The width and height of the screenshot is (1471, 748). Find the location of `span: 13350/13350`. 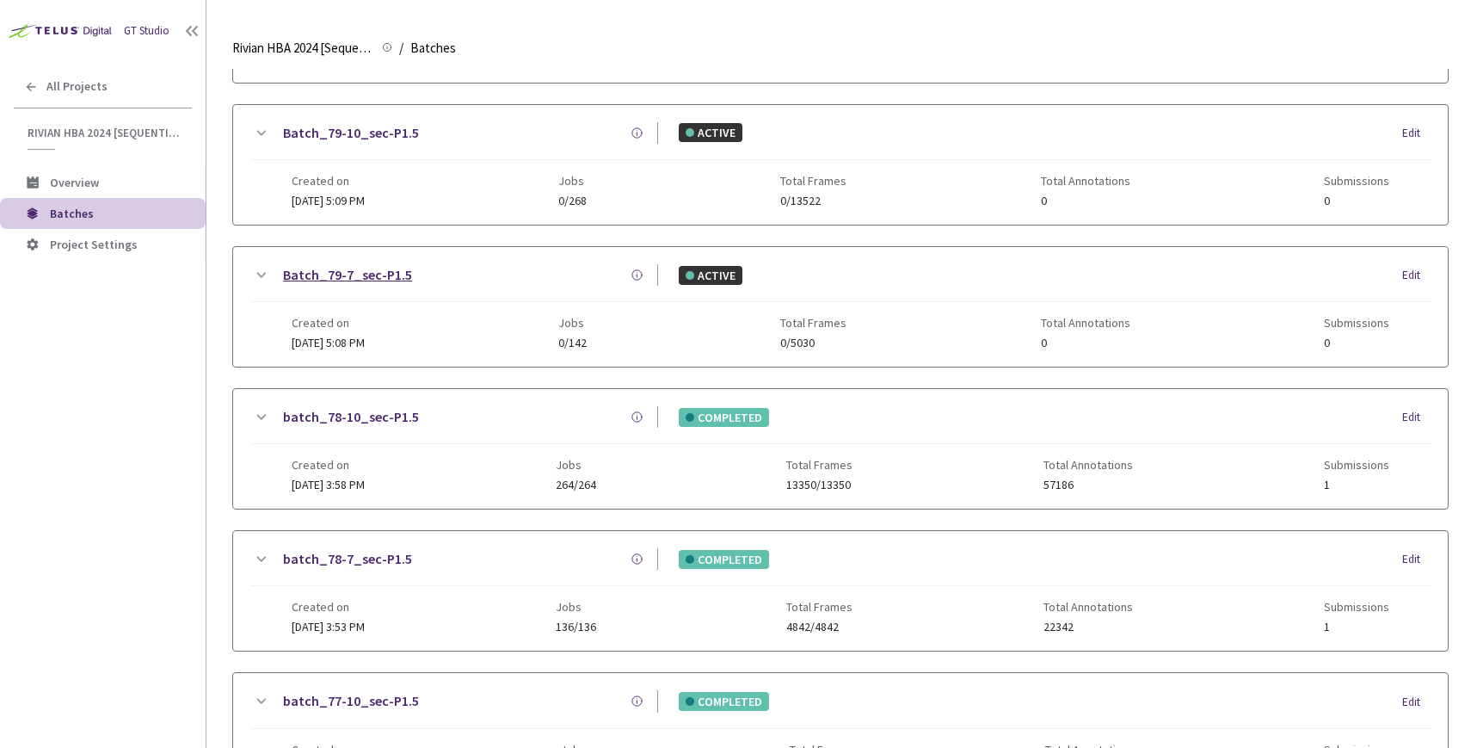

span: 13350/13350 is located at coordinates (819, 484).